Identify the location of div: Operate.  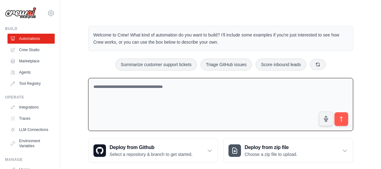
(30, 98).